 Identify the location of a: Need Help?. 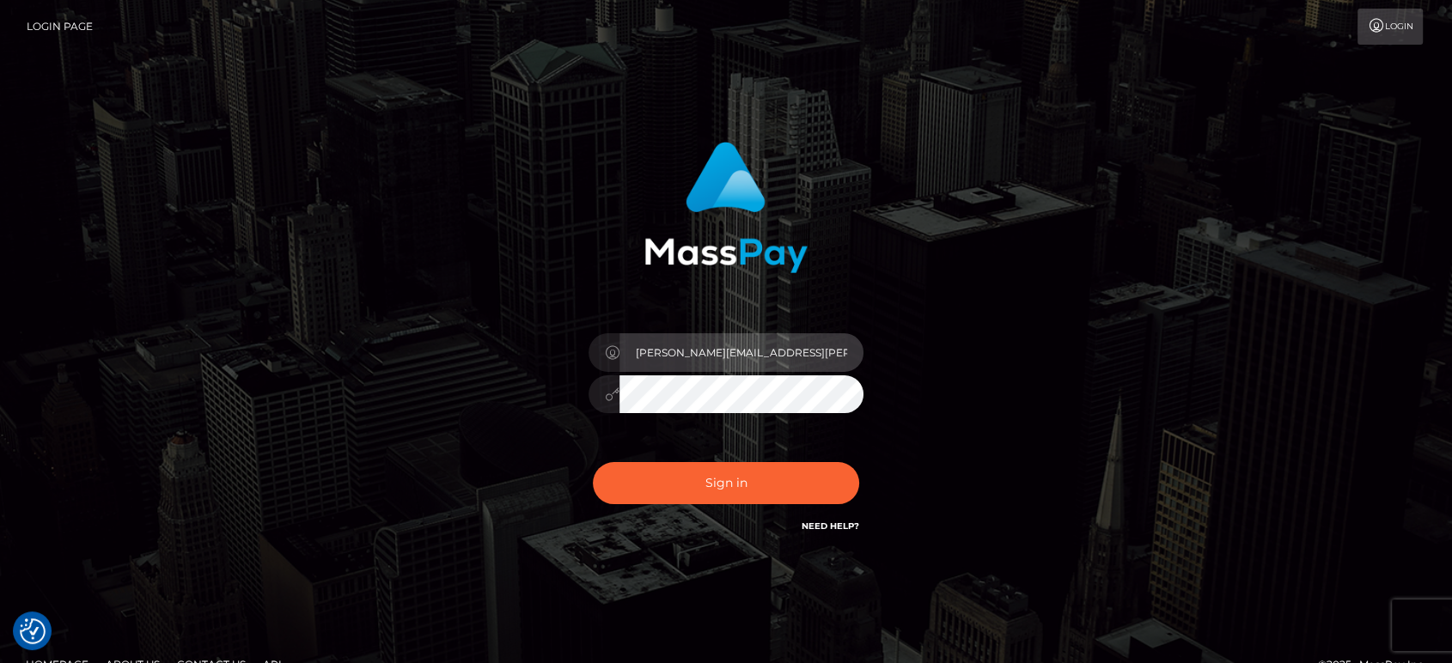
(830, 526).